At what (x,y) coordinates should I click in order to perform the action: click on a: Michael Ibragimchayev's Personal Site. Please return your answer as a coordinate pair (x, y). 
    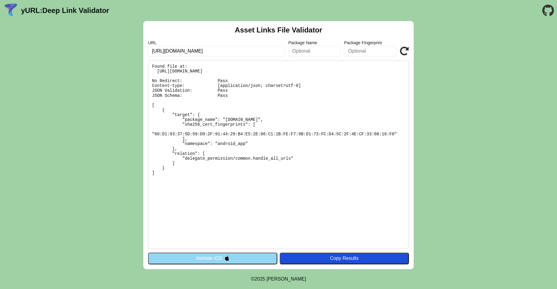
    Looking at the image, I should click on (286, 278).